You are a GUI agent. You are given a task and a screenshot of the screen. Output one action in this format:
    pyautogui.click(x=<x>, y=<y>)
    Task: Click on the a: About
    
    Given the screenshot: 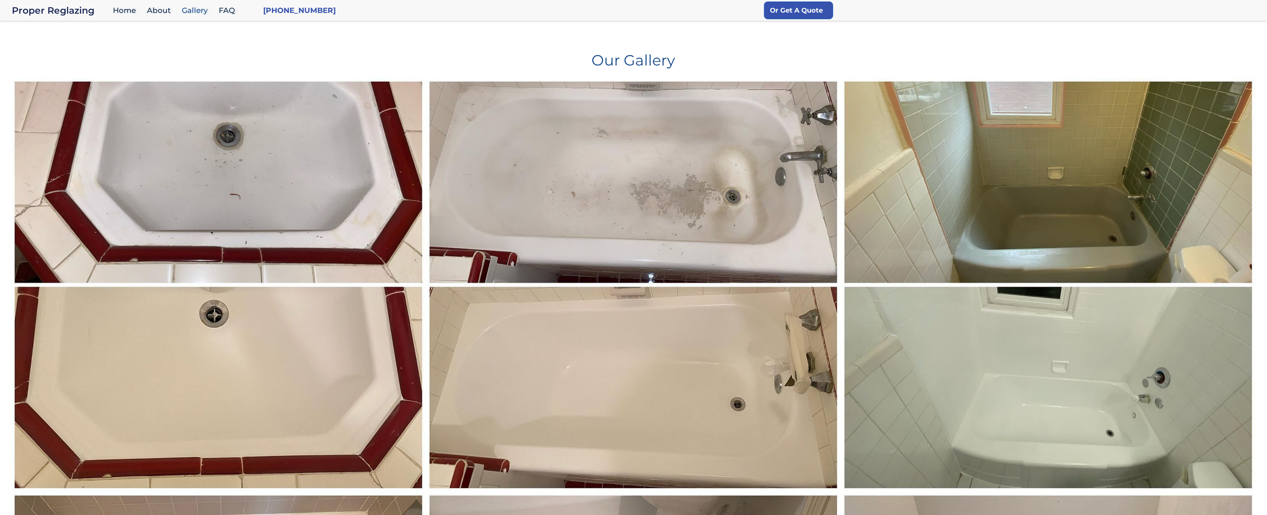 What is the action you would take?
    pyautogui.click(x=161, y=10)
    